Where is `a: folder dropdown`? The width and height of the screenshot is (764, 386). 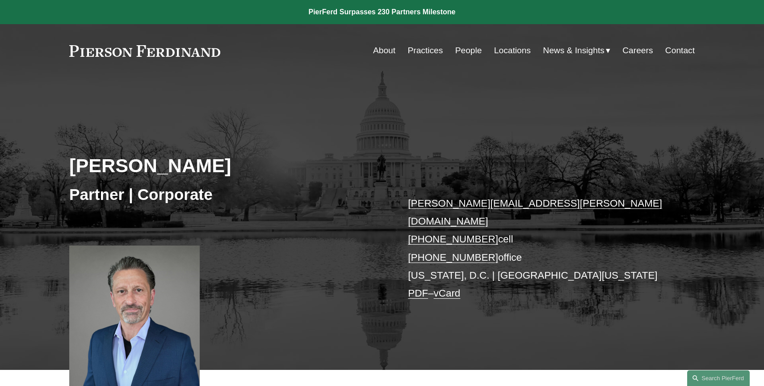 a: folder dropdown is located at coordinates (576, 50).